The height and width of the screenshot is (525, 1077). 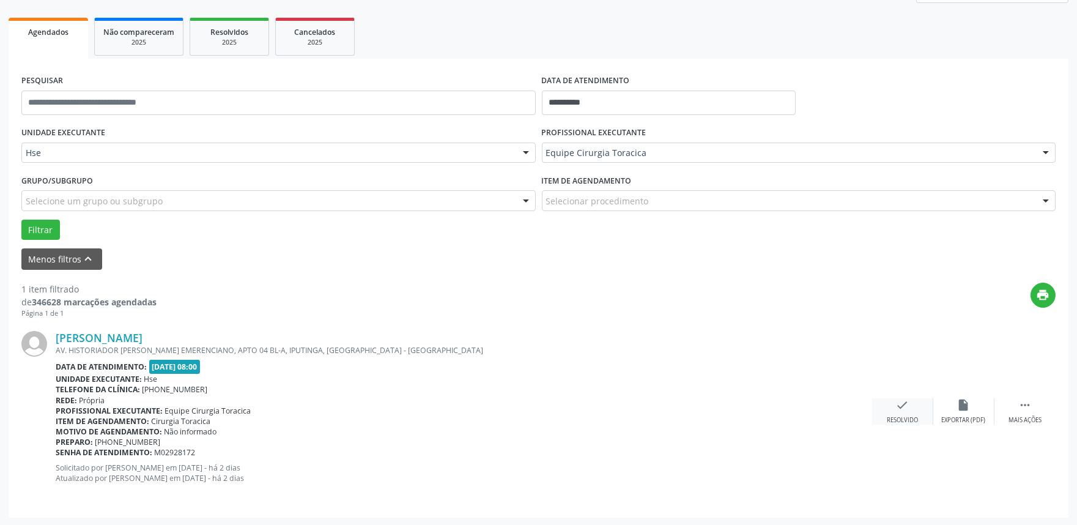 I want to click on span: Não informado, so click(x=191, y=431).